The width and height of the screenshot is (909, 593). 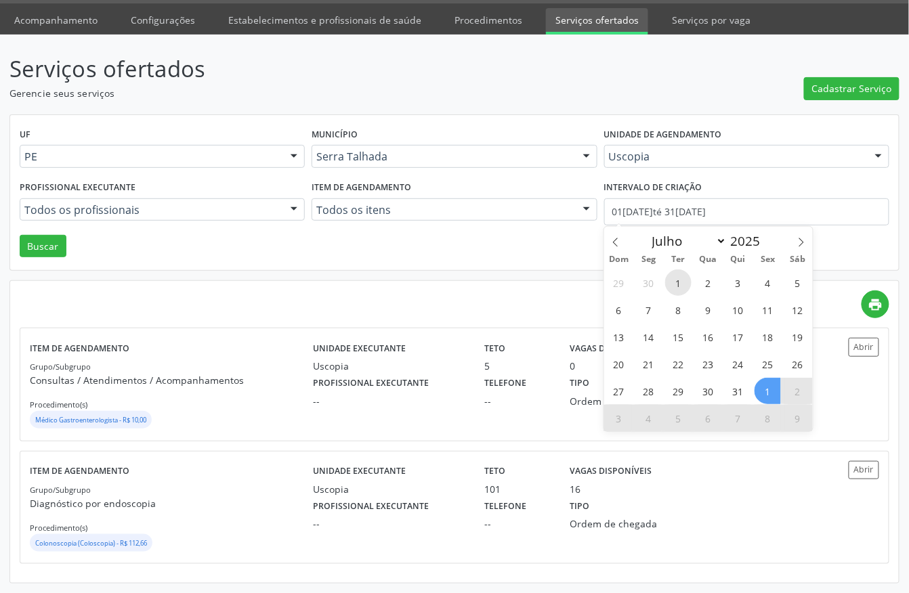 What do you see at coordinates (618, 310) in the screenshot?
I see `span: Julho 6, 2025` at bounding box center [618, 310].